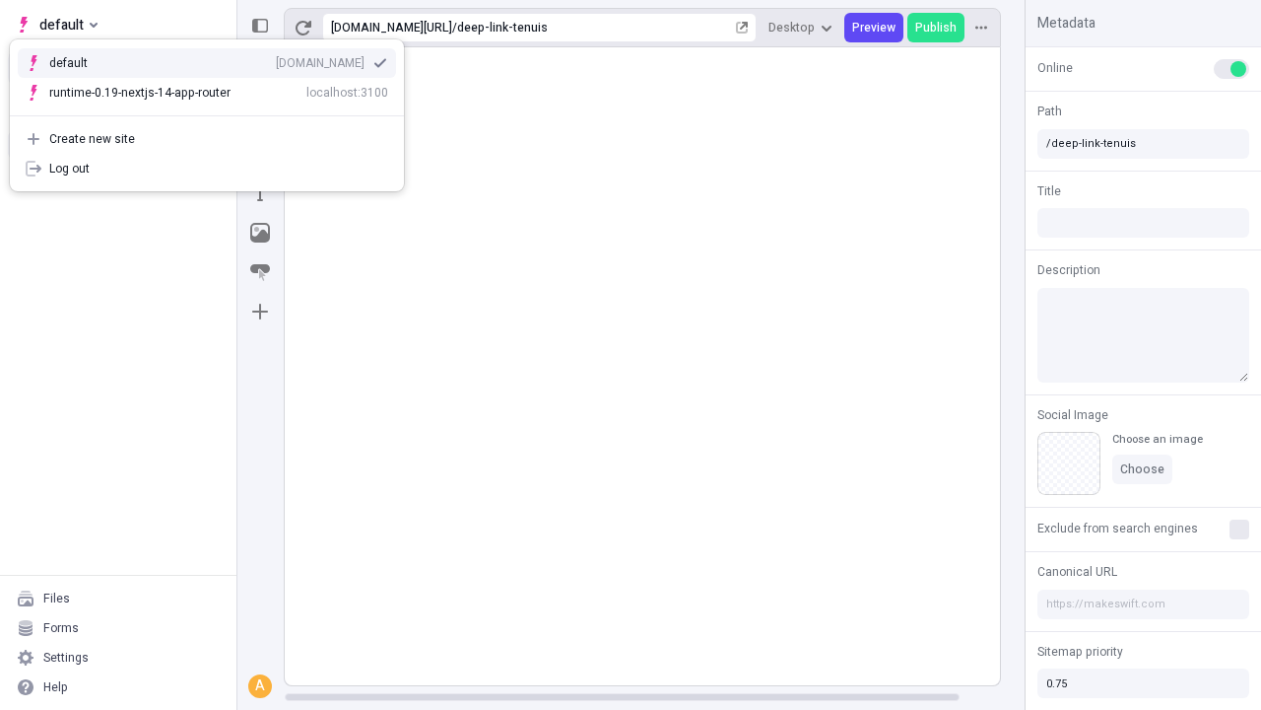  I want to click on div: runtime-0.19-nextjs-14-app-router, so click(140, 93).